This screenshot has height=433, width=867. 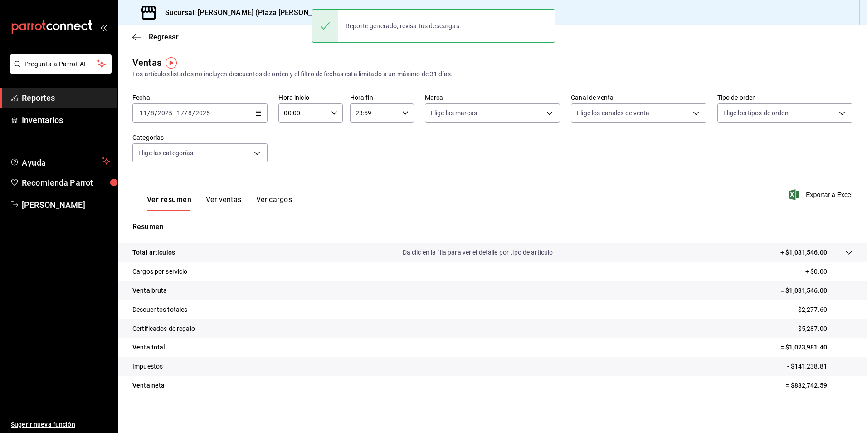 What do you see at coordinates (785, 97) in the screenshot?
I see `label: Tipo de orden` at bounding box center [785, 97].